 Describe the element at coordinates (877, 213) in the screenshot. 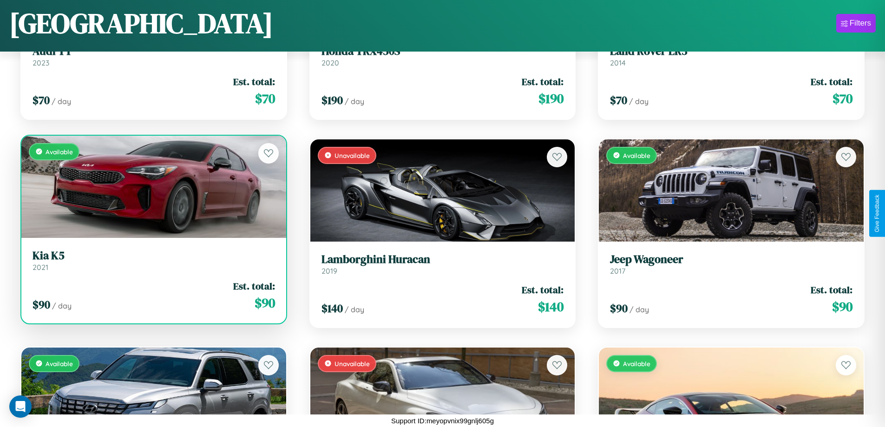

I see `div: Give Feedback` at that location.